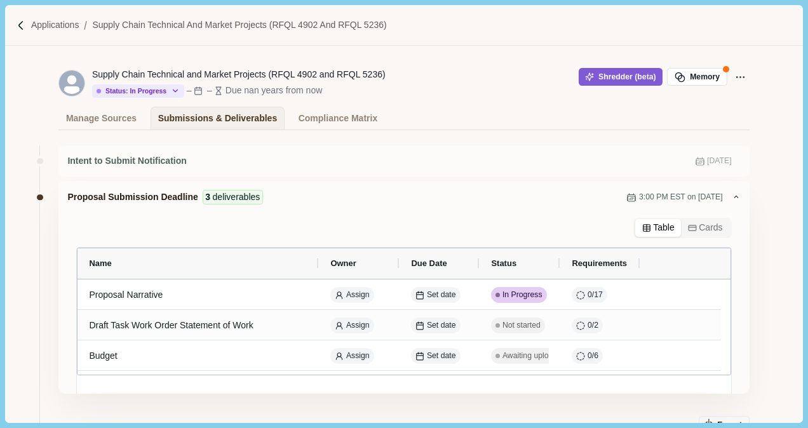 The width and height of the screenshot is (808, 428). What do you see at coordinates (100, 263) in the screenshot?
I see `span: Name` at bounding box center [100, 263].